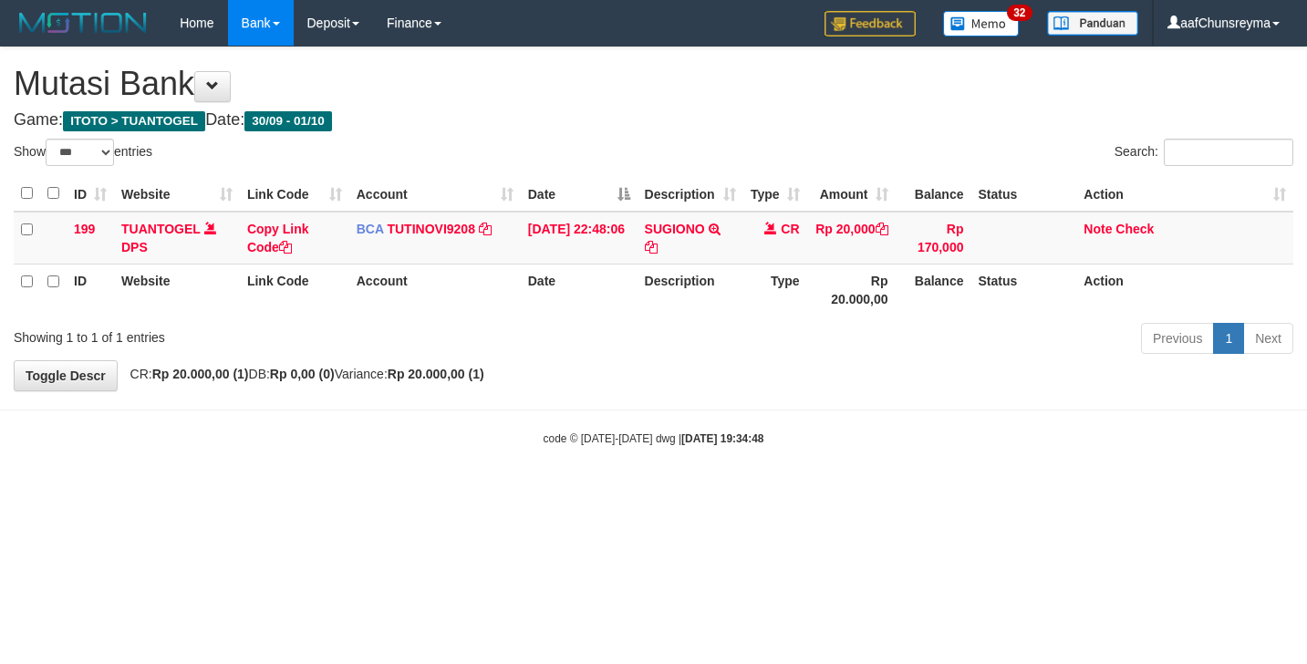 The image size is (1307, 664). What do you see at coordinates (303, 374) in the screenshot?
I see `span: CR: DB: Variance:` at bounding box center [303, 374].